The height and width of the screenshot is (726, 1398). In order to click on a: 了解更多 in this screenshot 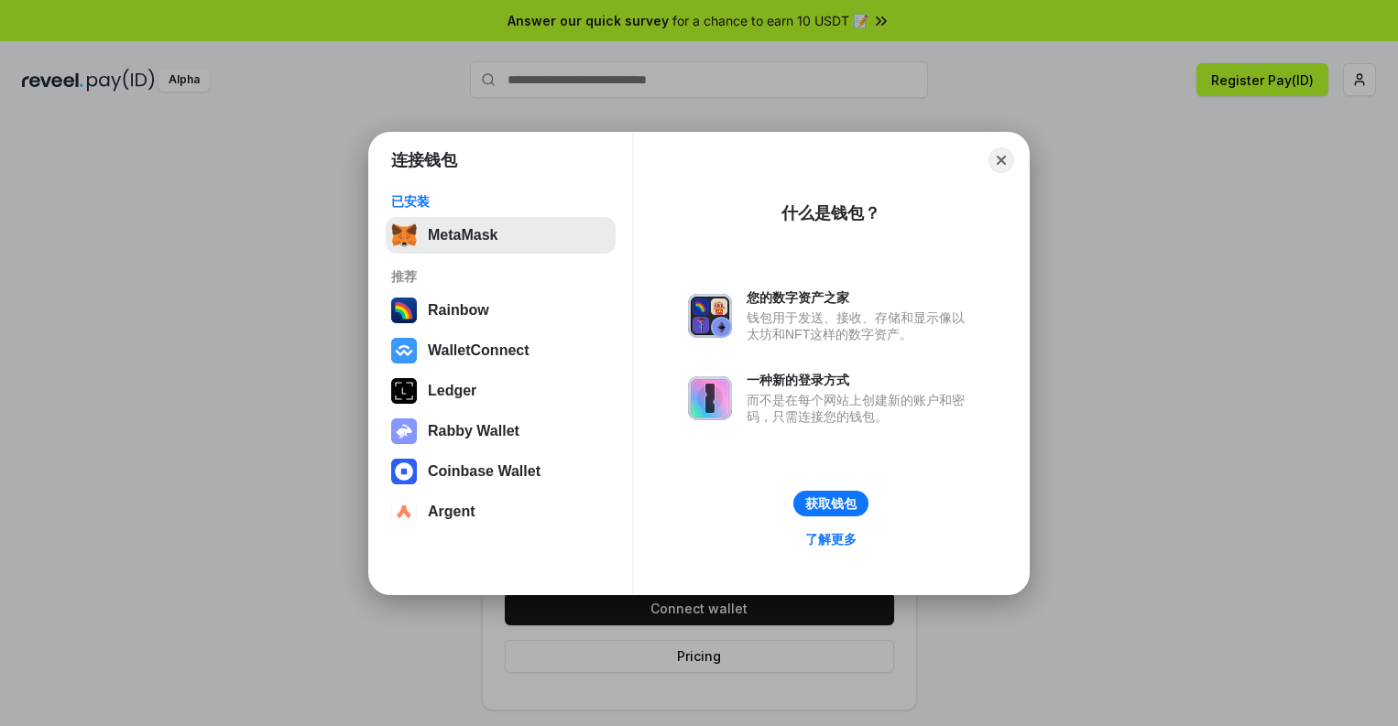, I will do `click(831, 540)`.